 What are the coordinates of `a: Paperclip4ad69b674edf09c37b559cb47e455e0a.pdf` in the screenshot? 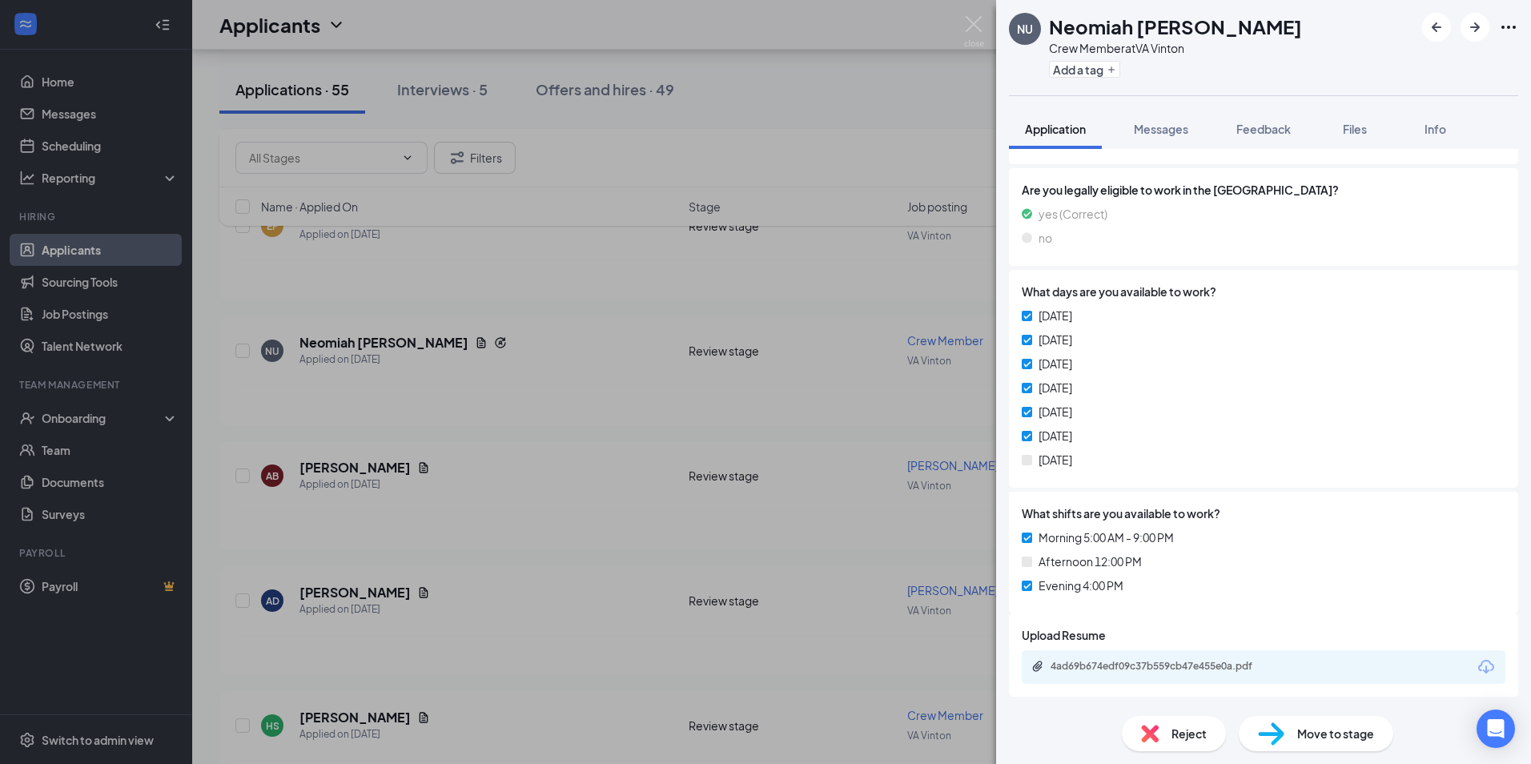 It's located at (1161, 667).